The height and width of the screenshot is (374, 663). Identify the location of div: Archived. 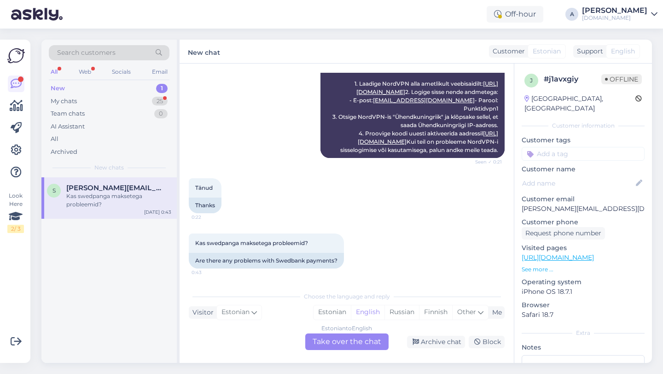
(64, 152).